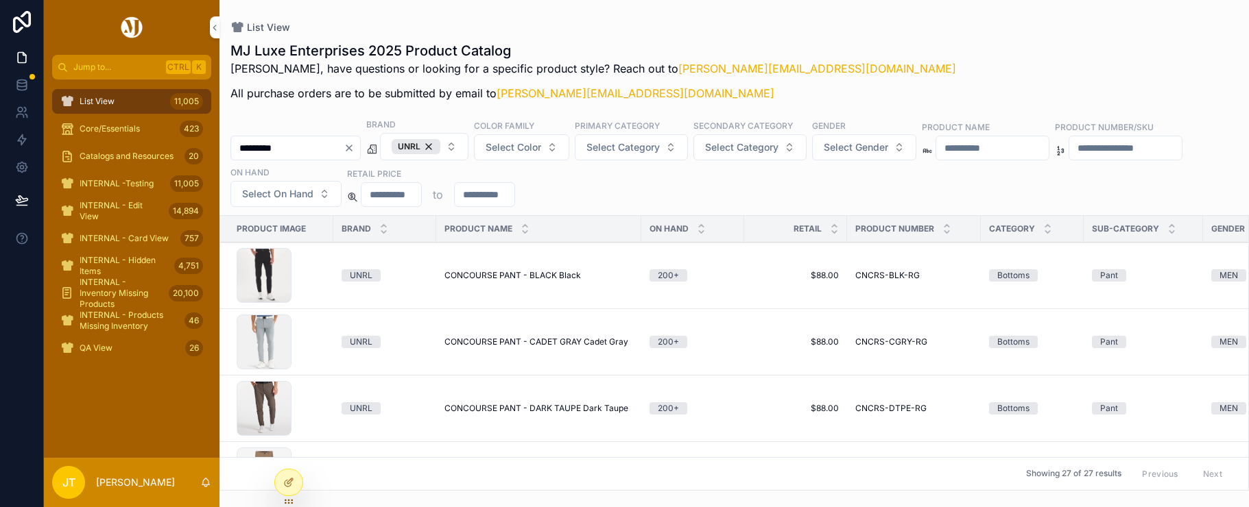 The height and width of the screenshot is (507, 1249). Describe the element at coordinates (121, 211) in the screenshot. I see `span: INTERNAL - Edit View` at that location.